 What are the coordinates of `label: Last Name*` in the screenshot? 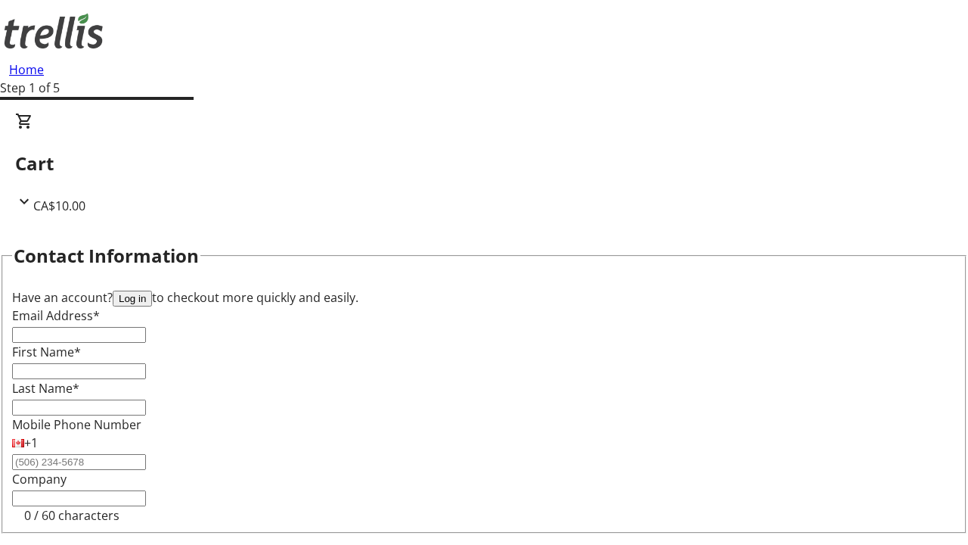 It's located at (45, 388).